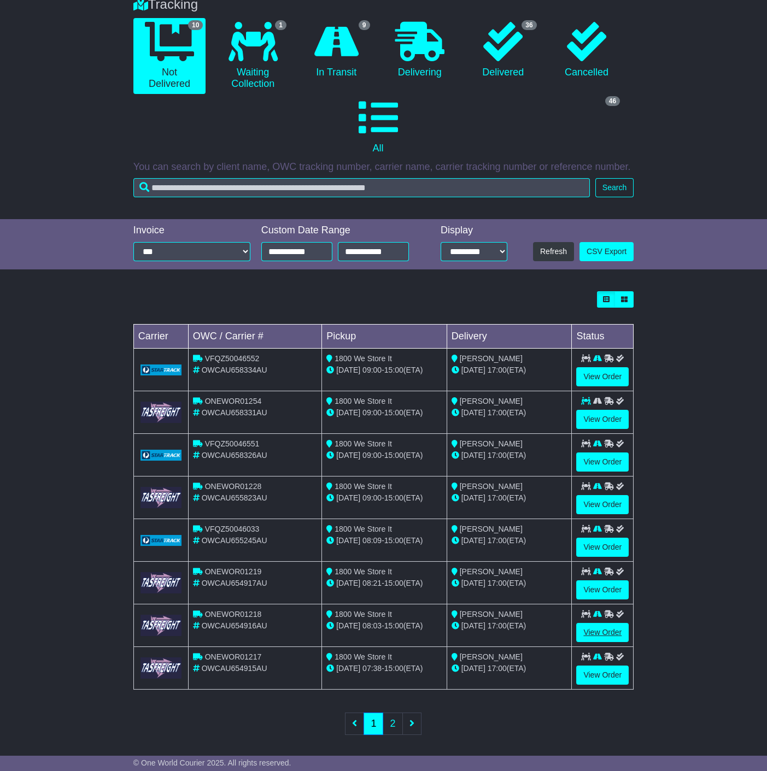 Image resolution: width=767 pixels, height=771 pixels. What do you see at coordinates (373, 724) in the screenshot?
I see `a: 1` at bounding box center [373, 724].